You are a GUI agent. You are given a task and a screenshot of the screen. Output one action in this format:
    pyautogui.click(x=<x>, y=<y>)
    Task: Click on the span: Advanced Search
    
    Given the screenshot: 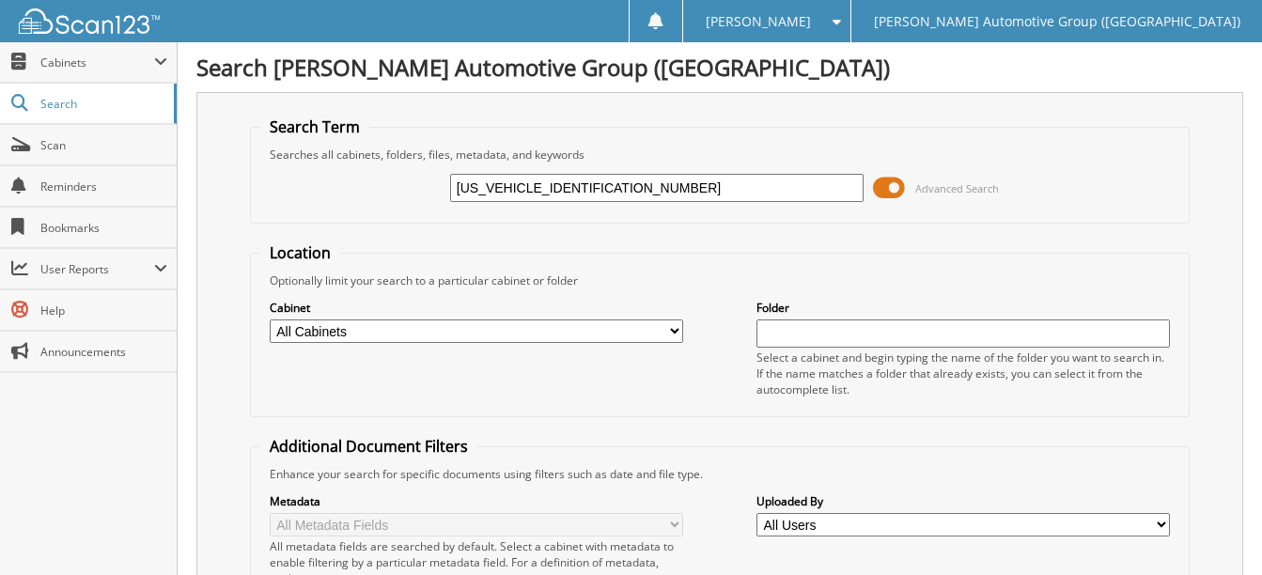 What is the action you would take?
    pyautogui.click(x=956, y=188)
    